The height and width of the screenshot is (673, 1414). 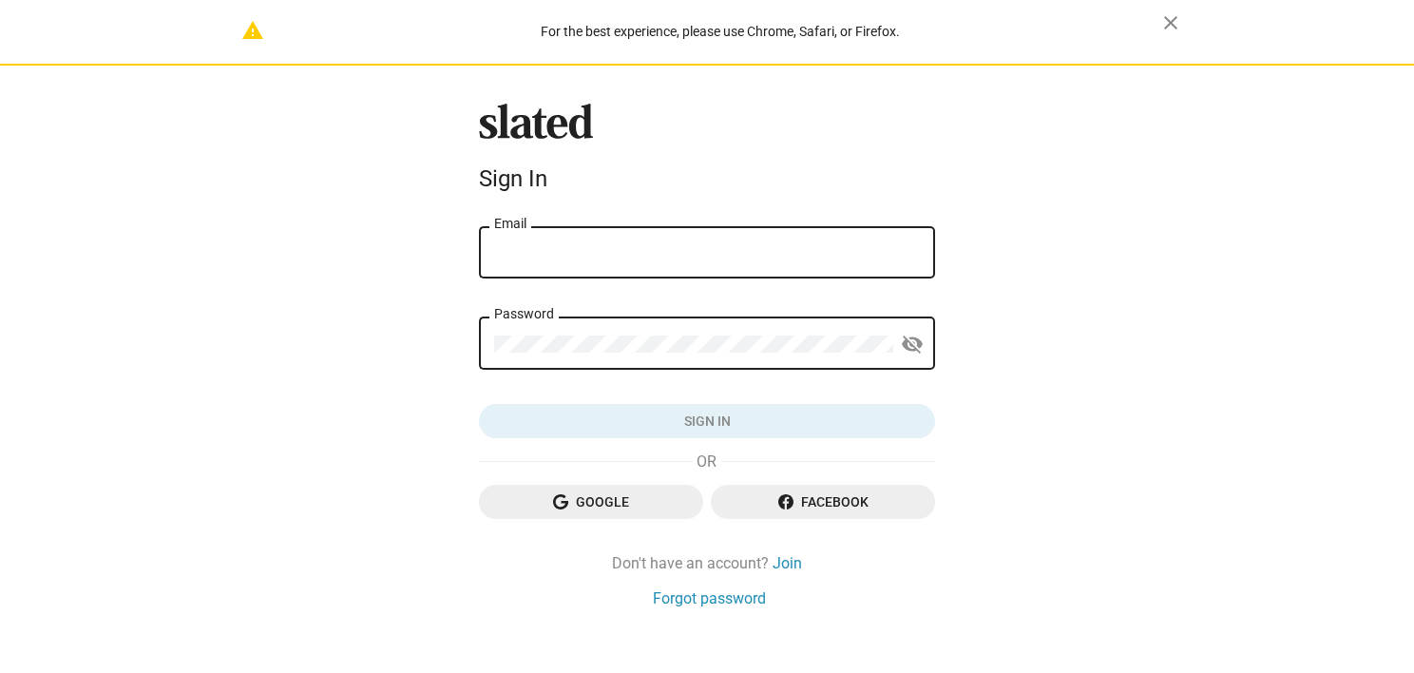 I want to click on button: Show password, so click(x=912, y=345).